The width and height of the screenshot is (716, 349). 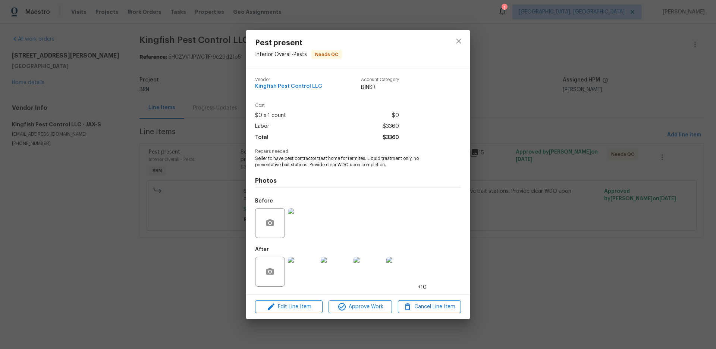 What do you see at coordinates (281, 54) in the screenshot?
I see `span: Interior Overall - Pests` at bounding box center [281, 54].